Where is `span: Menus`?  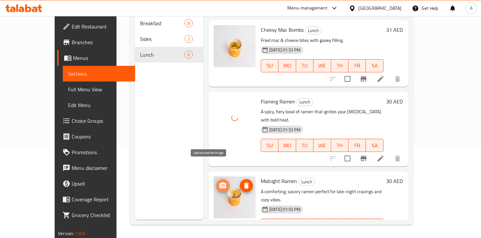
span: Menus is located at coordinates (101, 58).